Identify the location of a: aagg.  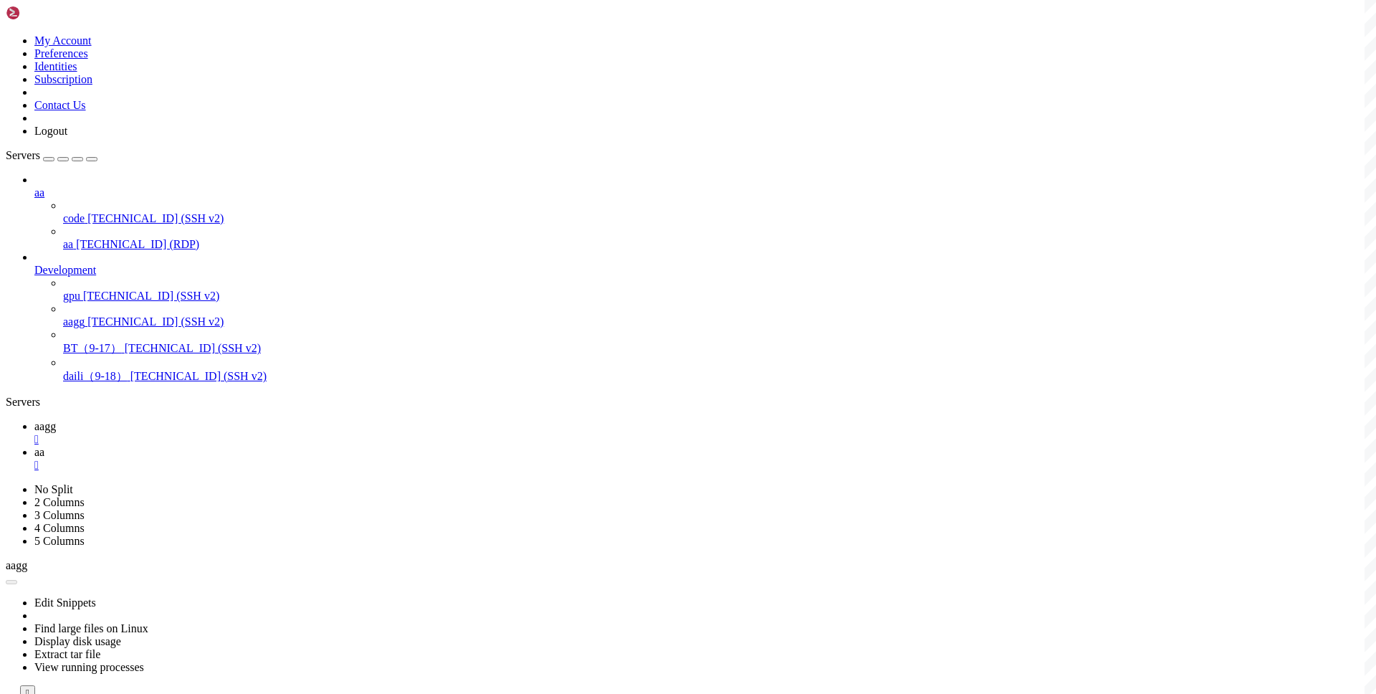
(702, 433).